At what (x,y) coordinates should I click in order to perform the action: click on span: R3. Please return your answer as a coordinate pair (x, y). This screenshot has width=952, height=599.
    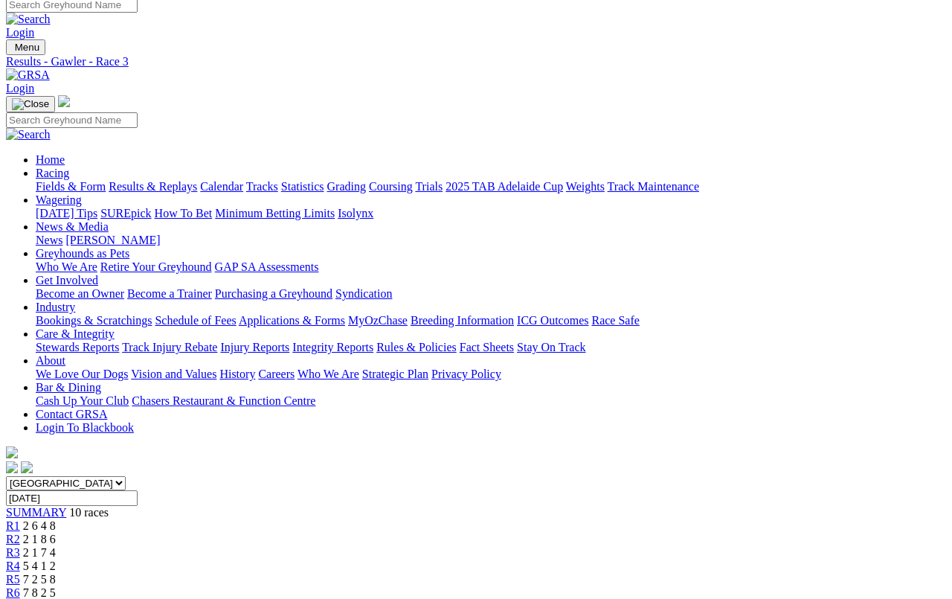
    Looking at the image, I should click on (13, 552).